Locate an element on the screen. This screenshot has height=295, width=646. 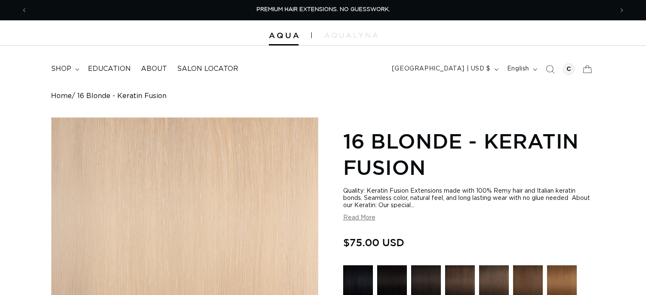
span: About is located at coordinates (154, 69).